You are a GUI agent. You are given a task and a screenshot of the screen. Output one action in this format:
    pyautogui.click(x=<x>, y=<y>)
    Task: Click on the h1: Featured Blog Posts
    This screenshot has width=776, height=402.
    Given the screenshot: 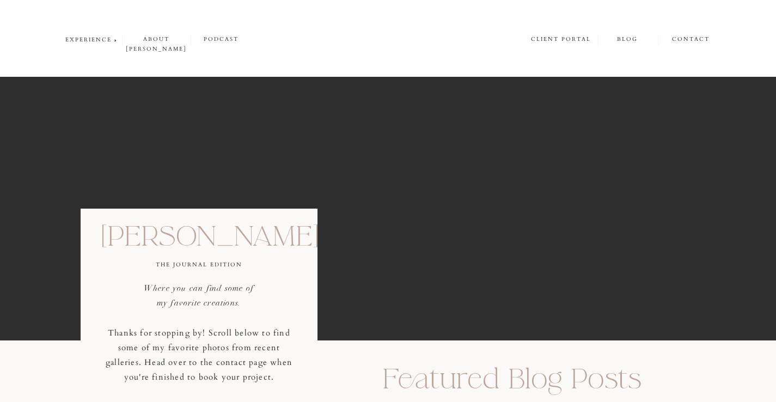 What is the action you would take?
    pyautogui.click(x=534, y=381)
    